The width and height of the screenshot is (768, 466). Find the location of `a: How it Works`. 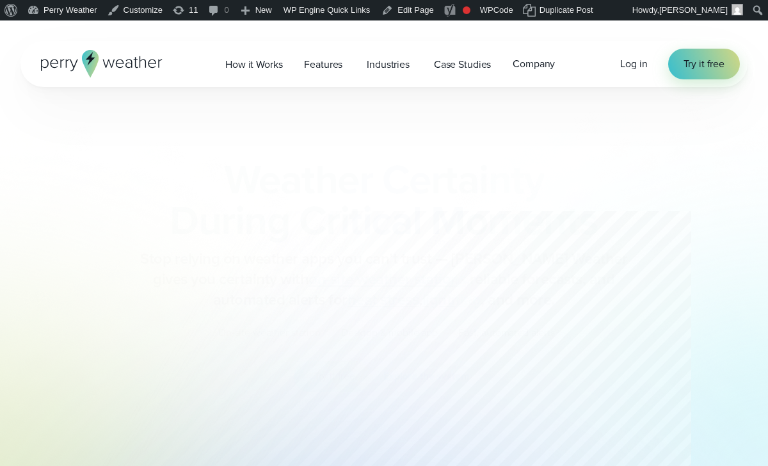

a: How it Works is located at coordinates (253, 64).